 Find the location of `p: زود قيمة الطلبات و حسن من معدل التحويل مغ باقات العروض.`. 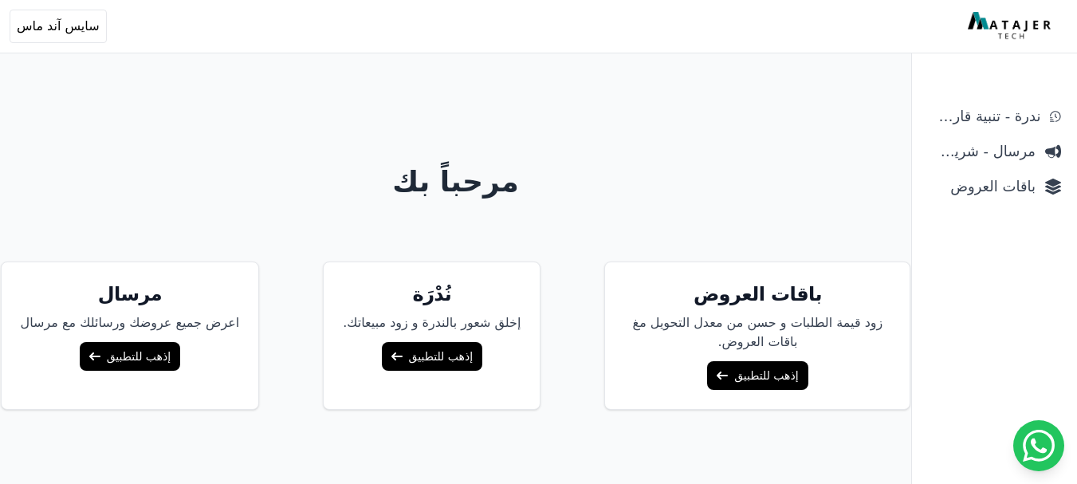

p: زود قيمة الطلبات و حسن من معدل التحويل مغ باقات العروض. is located at coordinates (757, 332).